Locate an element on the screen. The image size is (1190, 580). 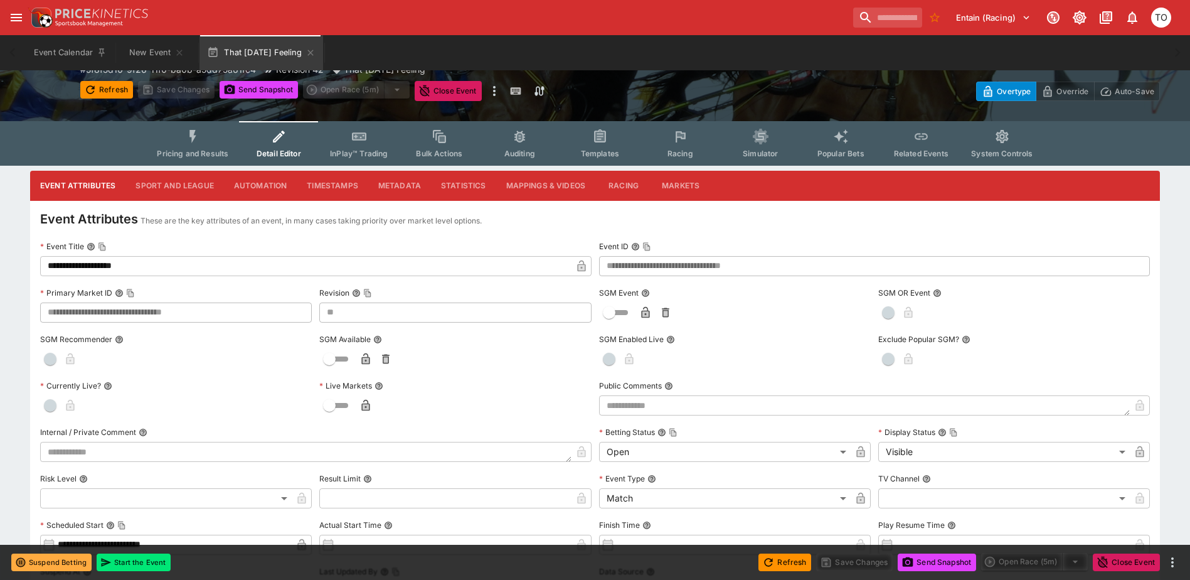
div: Event type filters is located at coordinates (595, 143).